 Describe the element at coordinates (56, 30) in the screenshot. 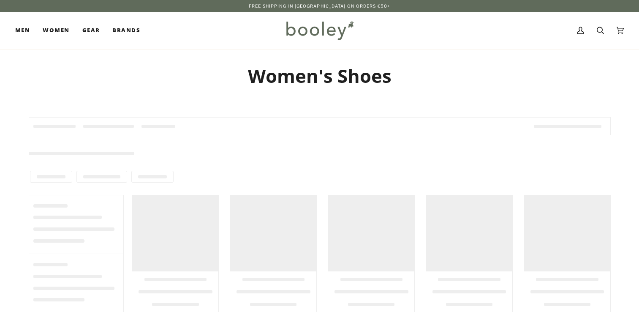

I see `a: Women` at that location.